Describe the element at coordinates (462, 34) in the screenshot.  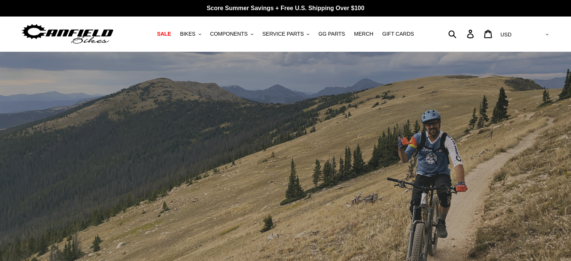
I see `input: Search` at that location.